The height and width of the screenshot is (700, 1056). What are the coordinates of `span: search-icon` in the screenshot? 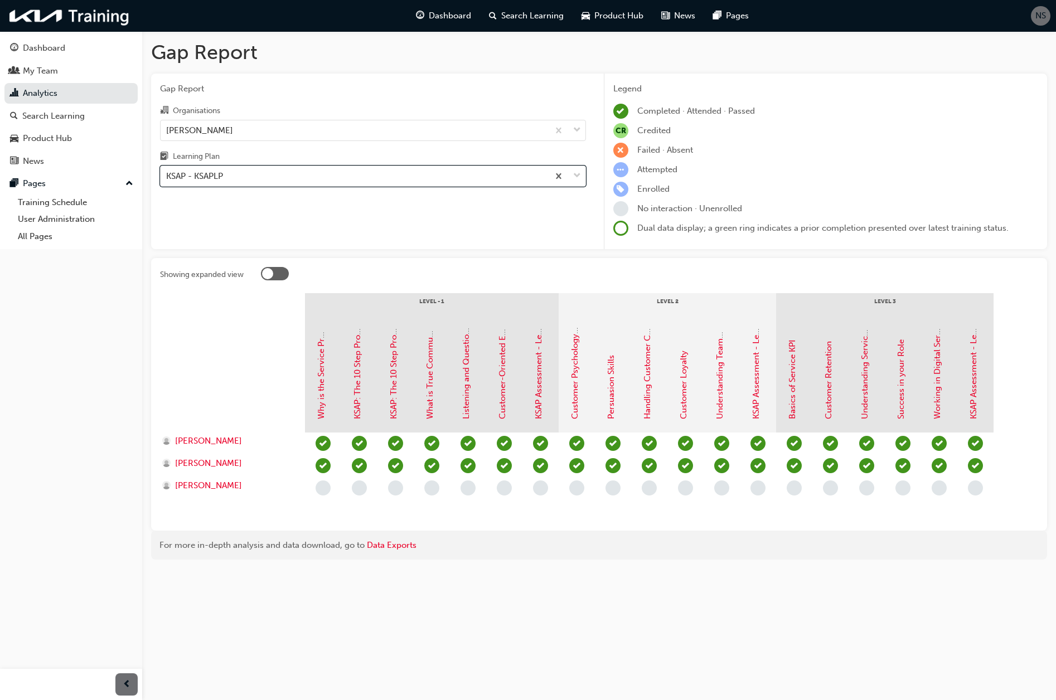 It's located at (493, 16).